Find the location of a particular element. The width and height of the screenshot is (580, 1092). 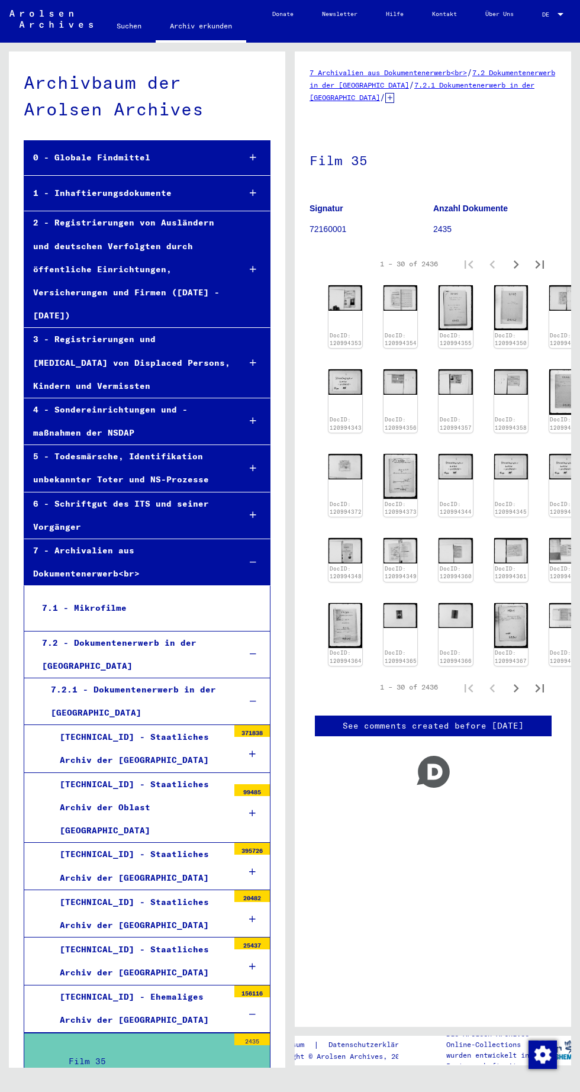

a: Suchen is located at coordinates (129, 26).